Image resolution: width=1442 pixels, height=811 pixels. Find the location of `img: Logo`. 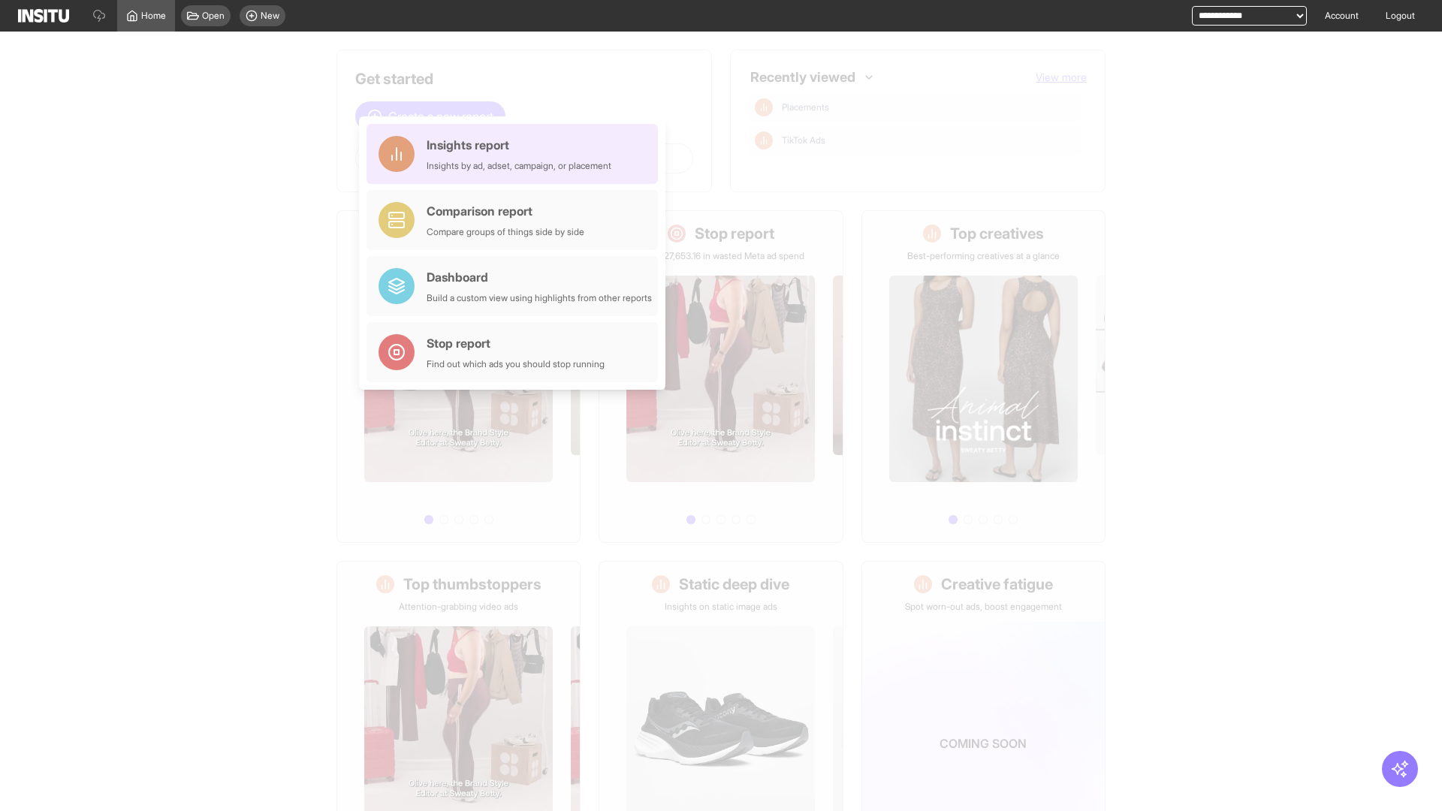

img: Logo is located at coordinates (44, 16).